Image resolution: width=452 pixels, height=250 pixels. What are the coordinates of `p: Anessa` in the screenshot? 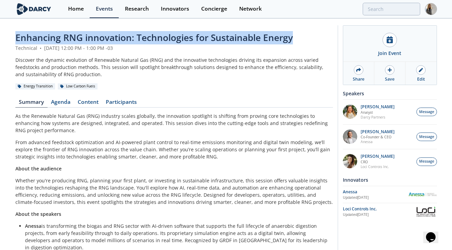 It's located at (377, 142).